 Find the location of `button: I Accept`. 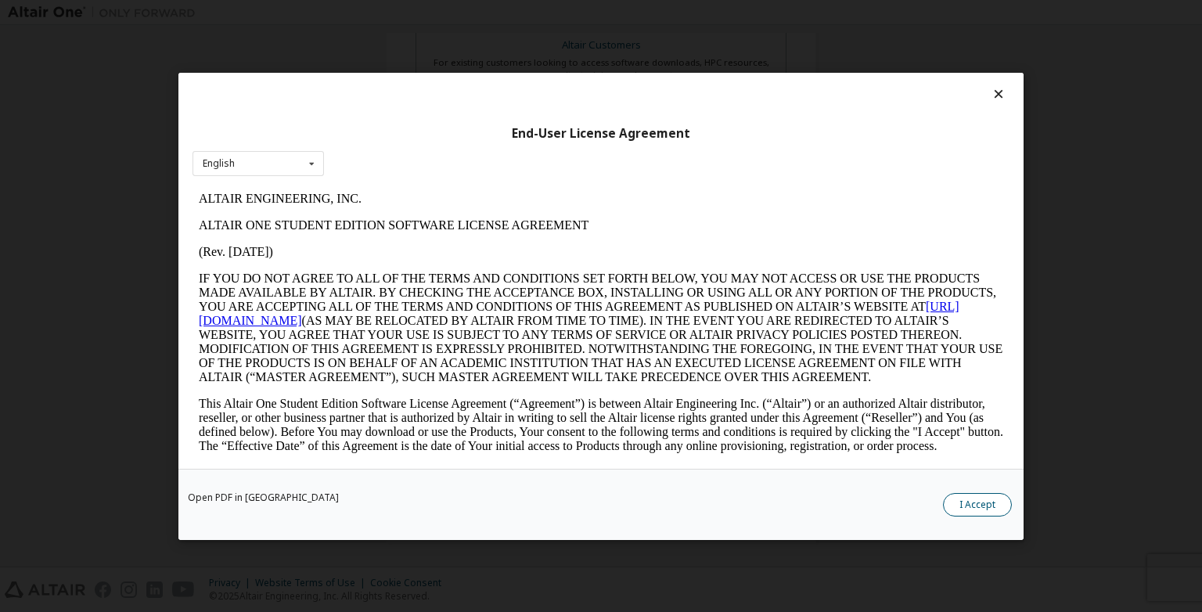

button: I Accept is located at coordinates (978, 504).